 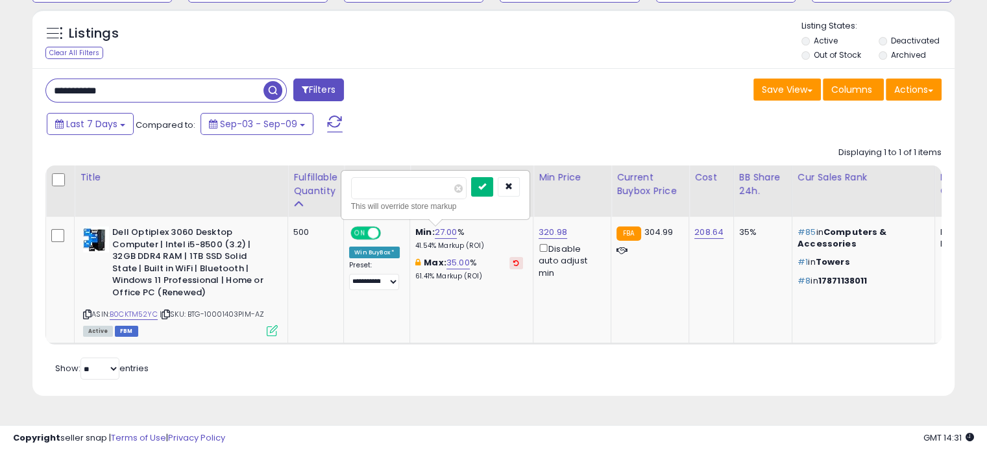 What do you see at coordinates (804, 280) in the screenshot?
I see `span: #8` at bounding box center [804, 280].